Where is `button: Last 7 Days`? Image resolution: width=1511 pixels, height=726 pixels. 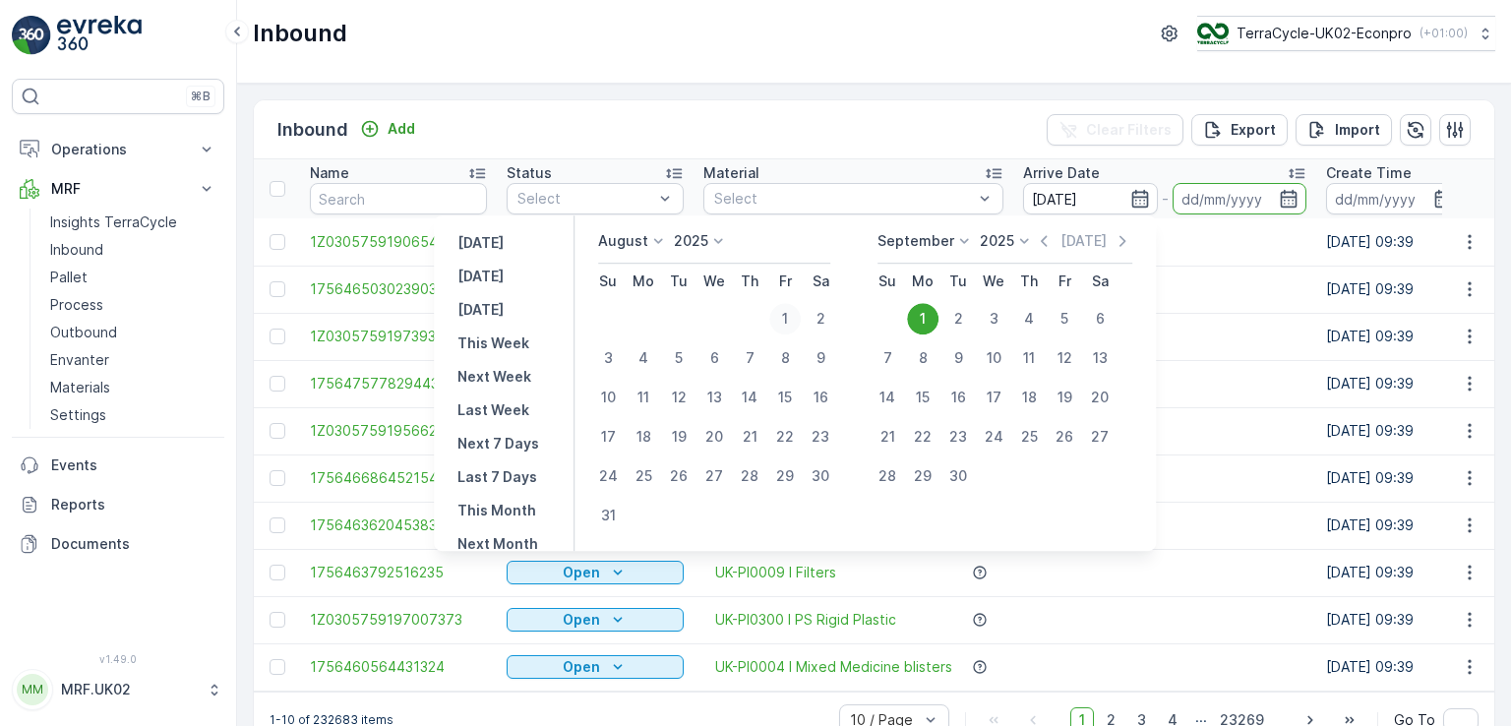 button: Last 7 Days is located at coordinates (497, 477).